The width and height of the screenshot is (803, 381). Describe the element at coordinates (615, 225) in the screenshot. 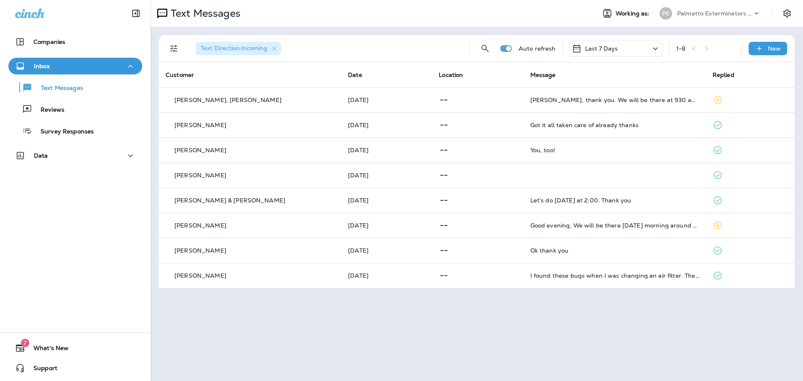

I see `div: Good evening, We will be there Friday morning around 830 open this up` at that location.